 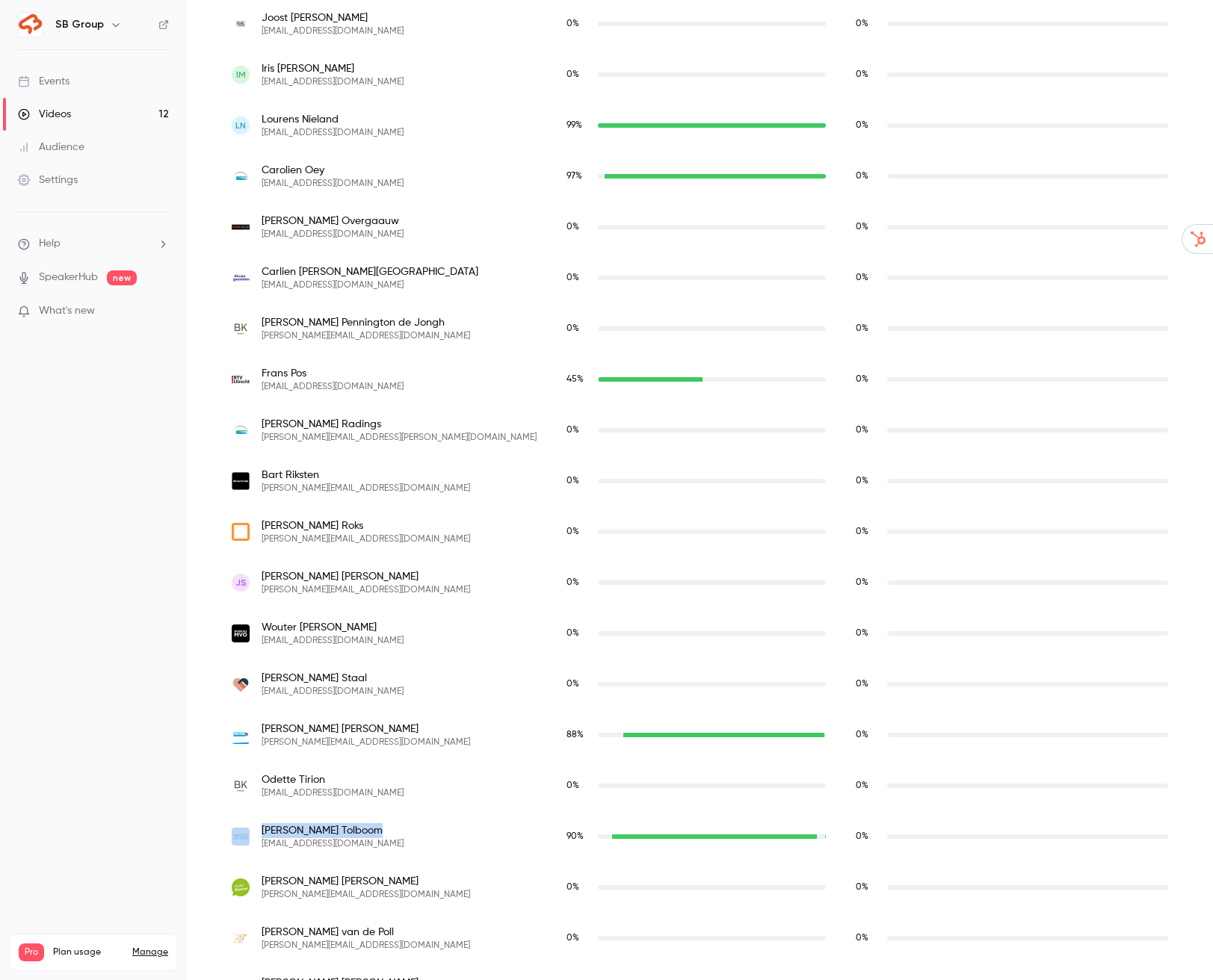 I want to click on div: Events, so click(x=44, y=82).